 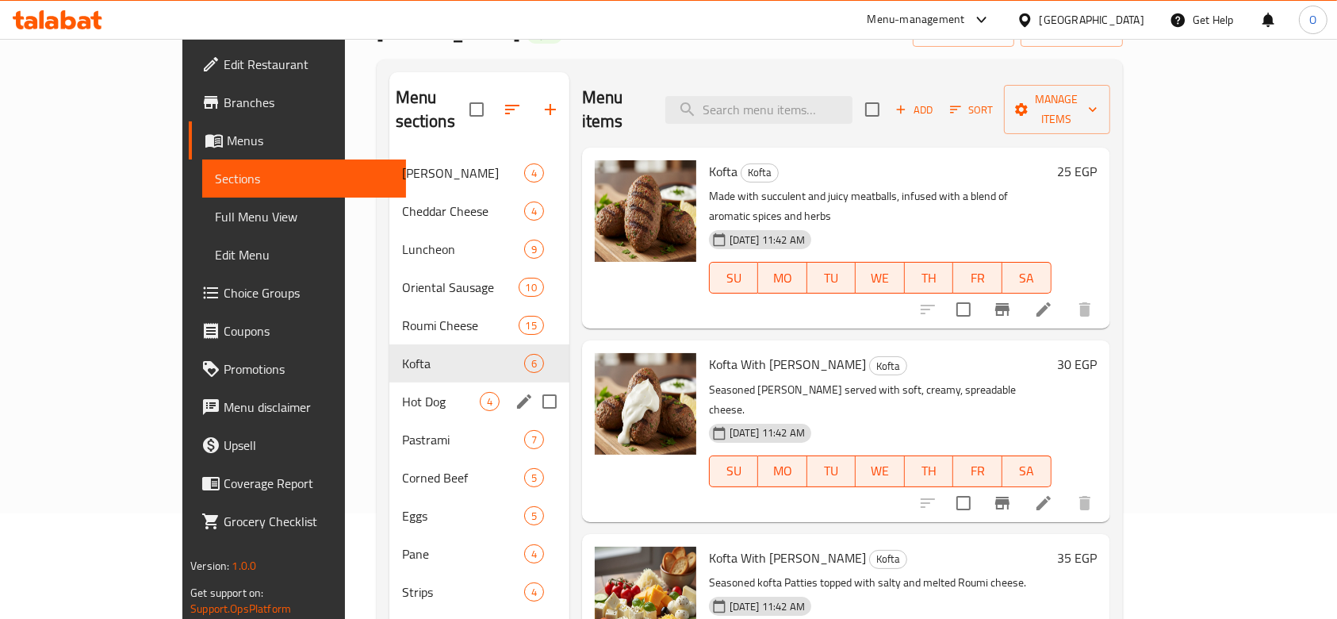 What do you see at coordinates (310, 140) in the screenshot?
I see `span: Menus` at bounding box center [310, 140].